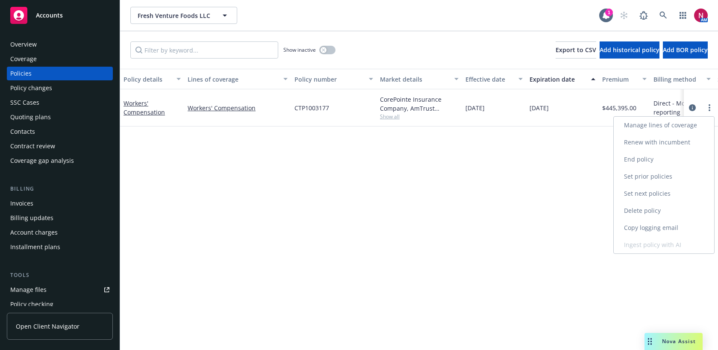 This screenshot has height=350, width=718. What do you see at coordinates (664, 159) in the screenshot?
I see `a: End policy` at bounding box center [664, 159].